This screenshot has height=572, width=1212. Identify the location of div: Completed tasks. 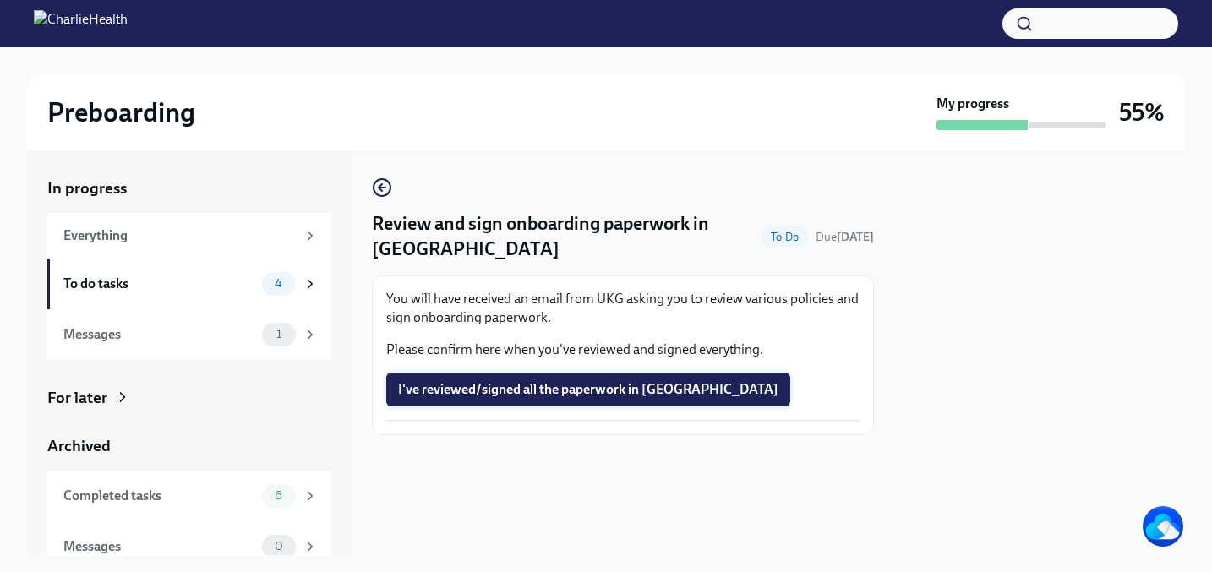
(159, 496).